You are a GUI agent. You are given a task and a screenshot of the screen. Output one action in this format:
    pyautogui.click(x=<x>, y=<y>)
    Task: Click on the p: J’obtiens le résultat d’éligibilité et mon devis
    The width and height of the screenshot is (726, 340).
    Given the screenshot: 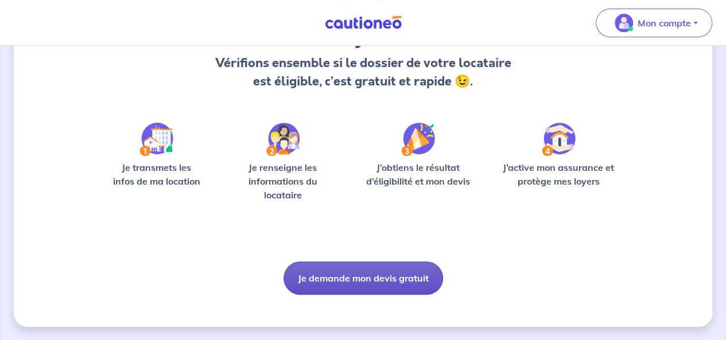 What is the action you would take?
    pyautogui.click(x=418, y=174)
    